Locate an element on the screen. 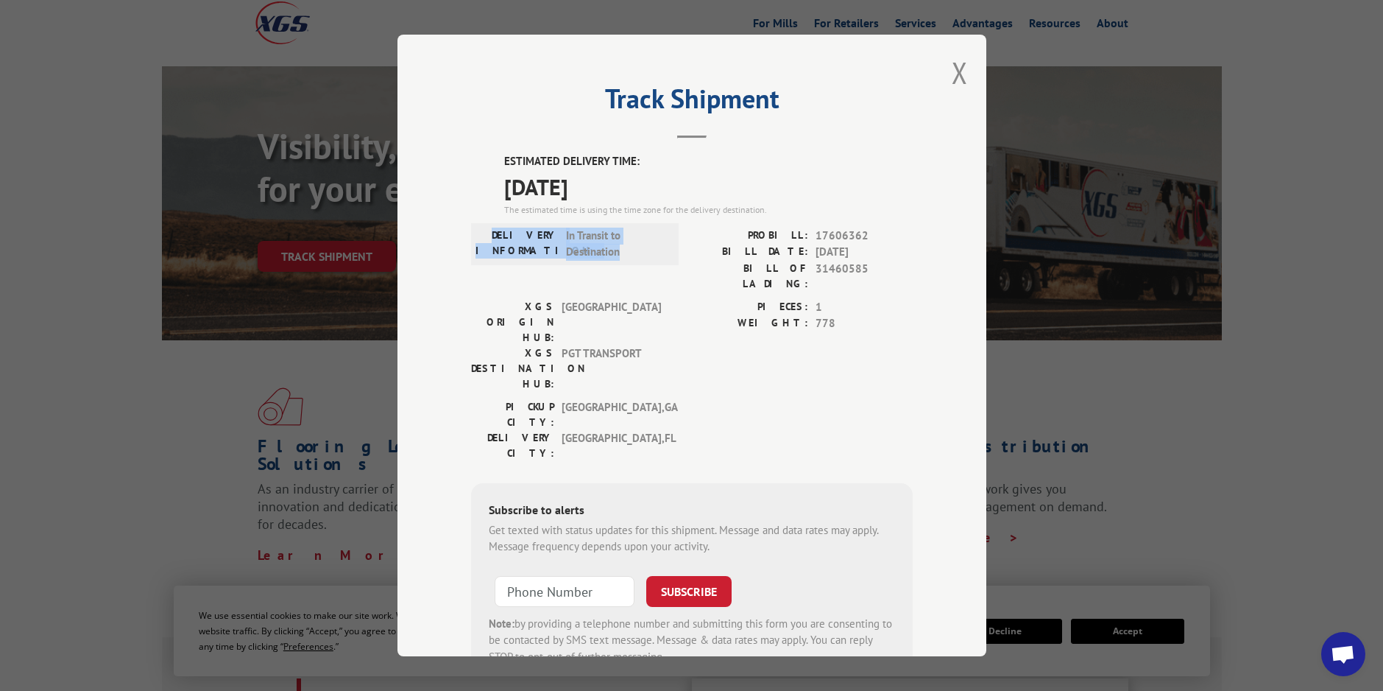 Image resolution: width=1383 pixels, height=691 pixels. div: Subscribe to alerts is located at coordinates (692, 510).